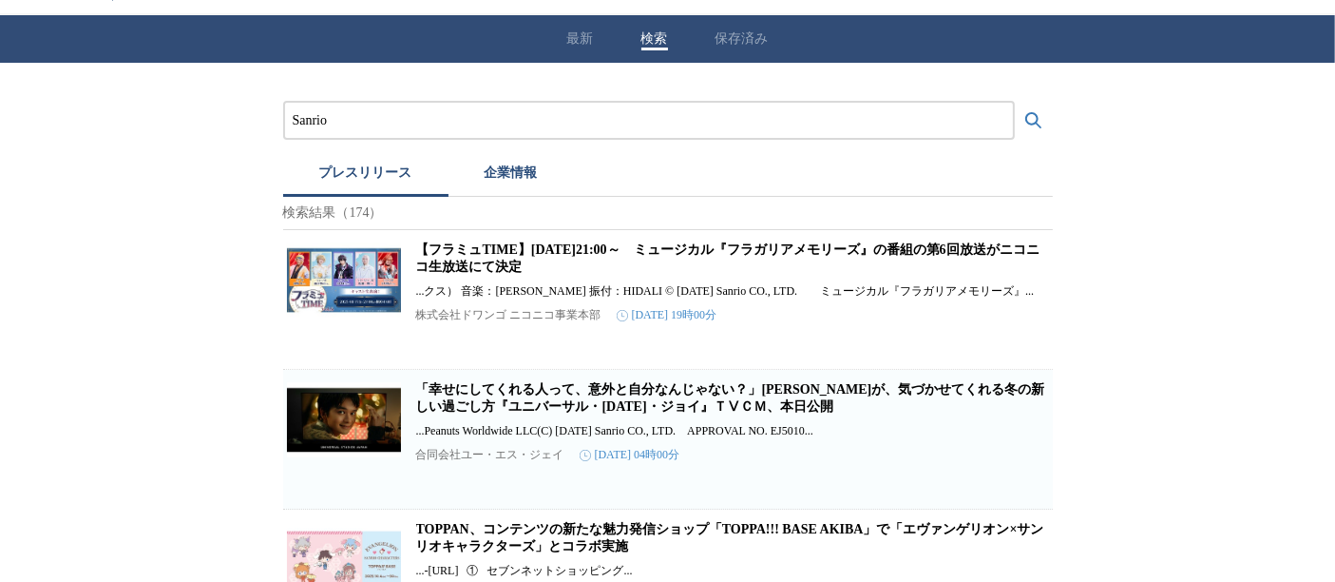 The width and height of the screenshot is (1335, 582). Describe the element at coordinates (511, 176) in the screenshot. I see `button: 企業情報` at that location.